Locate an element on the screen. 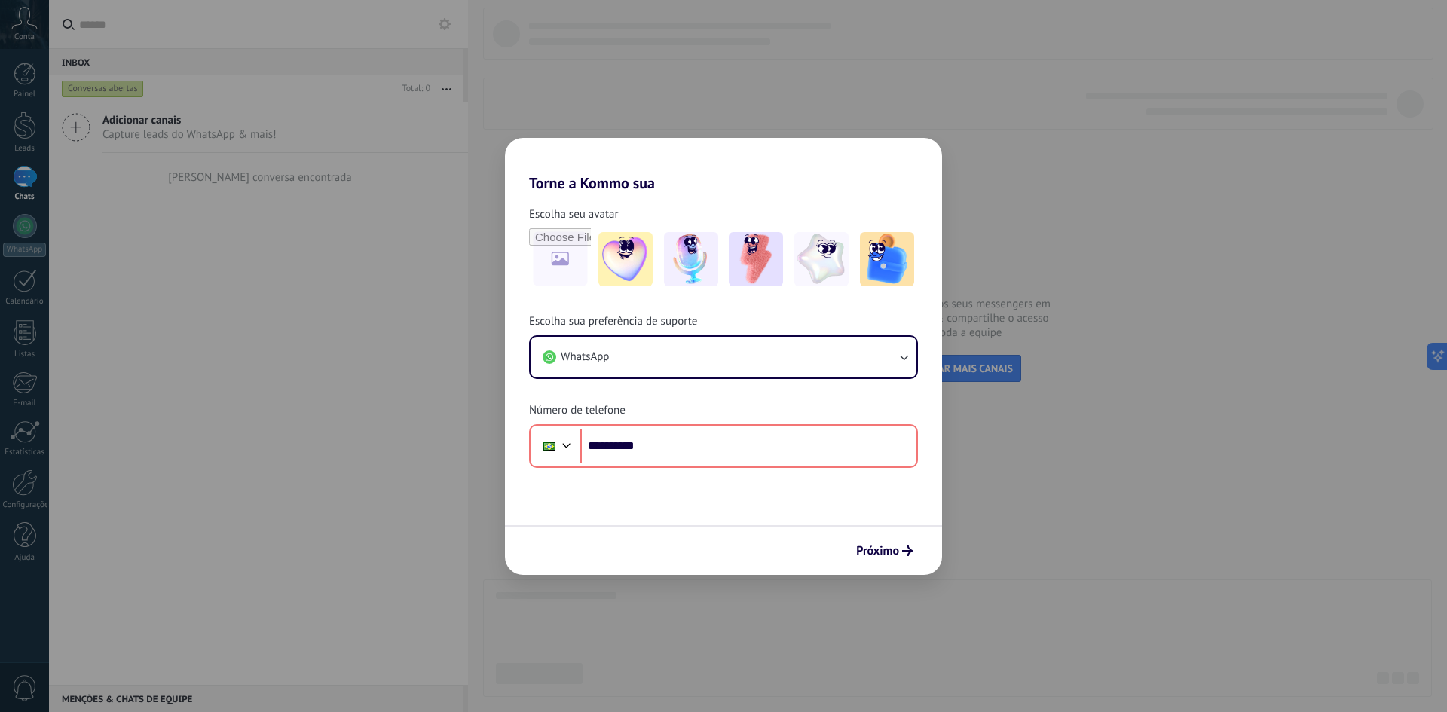  span: Escolha seu avatar is located at coordinates (574, 215).